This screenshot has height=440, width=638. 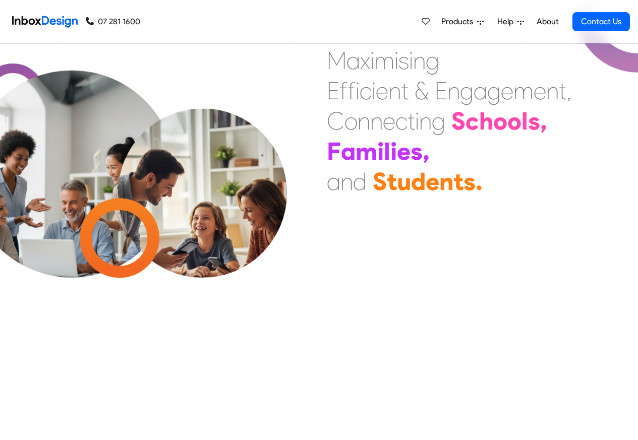 I want to click on a: About, so click(x=547, y=22).